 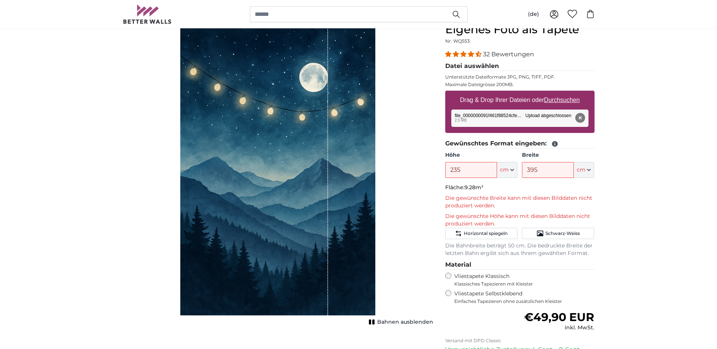 What do you see at coordinates (520, 202) in the screenshot?
I see `p: Die gewünschte Breite kann mit diesen Bilddaten nicht produziert werden.` at bounding box center [520, 202].